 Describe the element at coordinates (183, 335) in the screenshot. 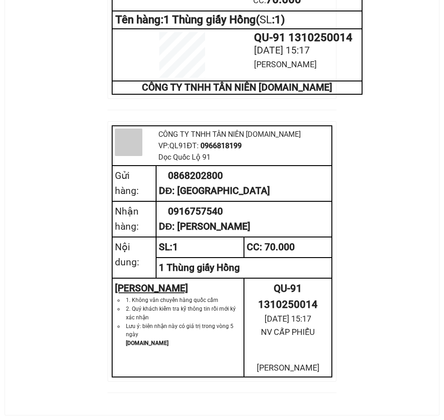

I see `li: Lưu ý: biên nhận này có giá trị trong vòng 5 ngày` at that location.